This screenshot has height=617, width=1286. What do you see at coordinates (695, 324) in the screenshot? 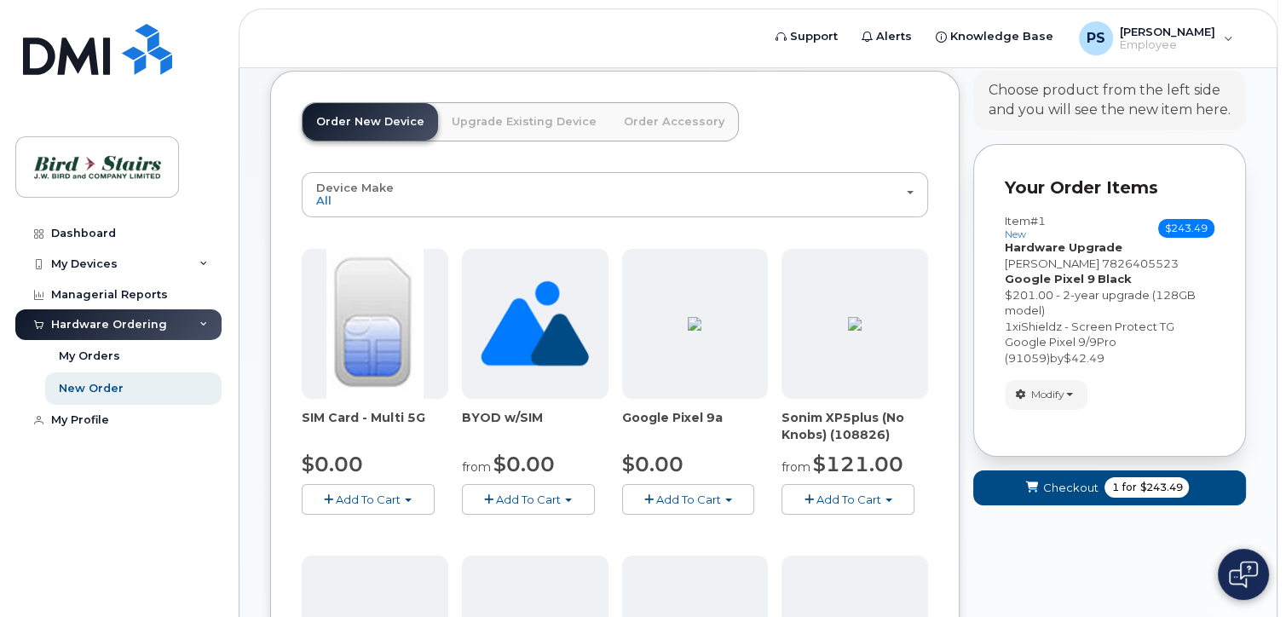
I see `img: 13294312-3312-4219-9925-ACC385DD21E2.png` at bounding box center [695, 324].